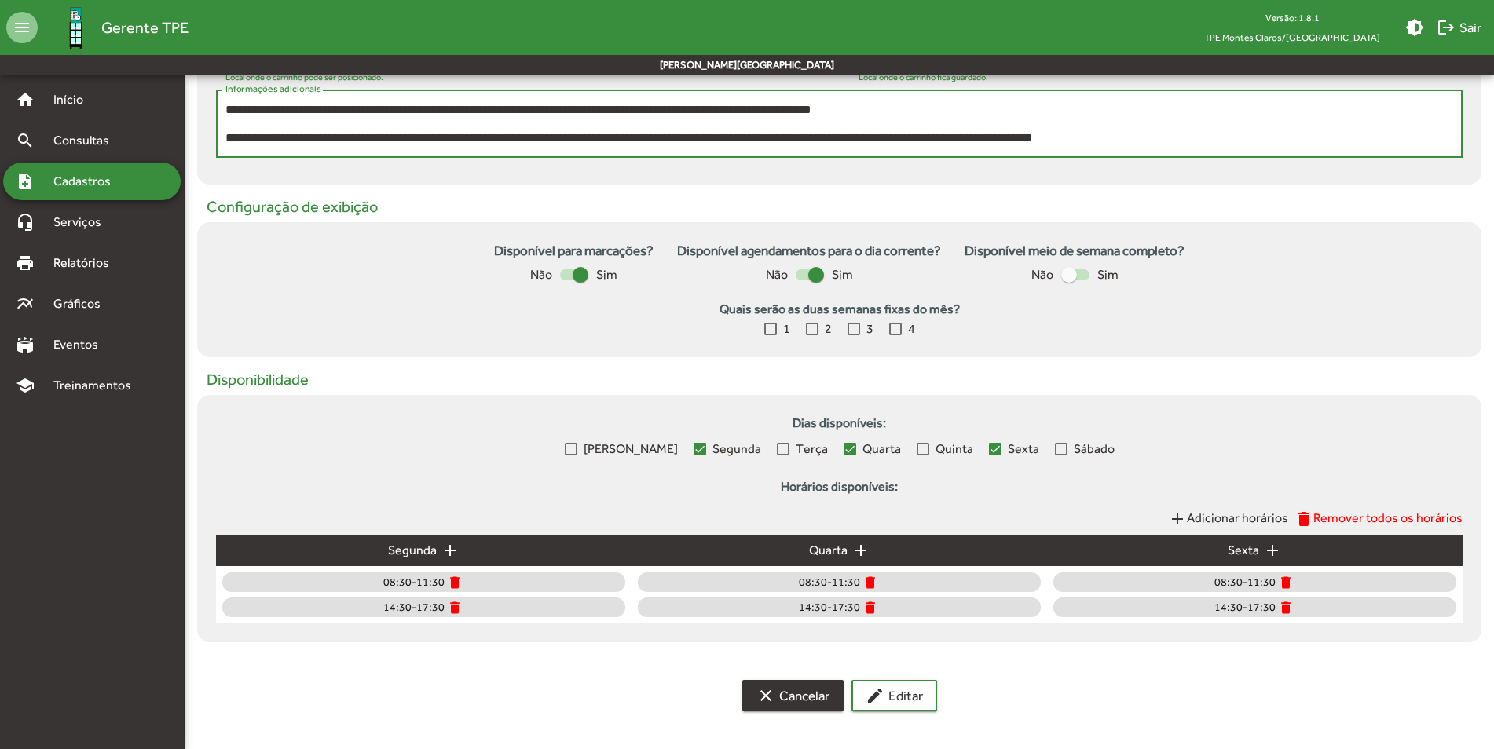 The width and height of the screenshot is (1494, 749). Describe the element at coordinates (86, 141) in the screenshot. I see `span: Consultas` at that location.